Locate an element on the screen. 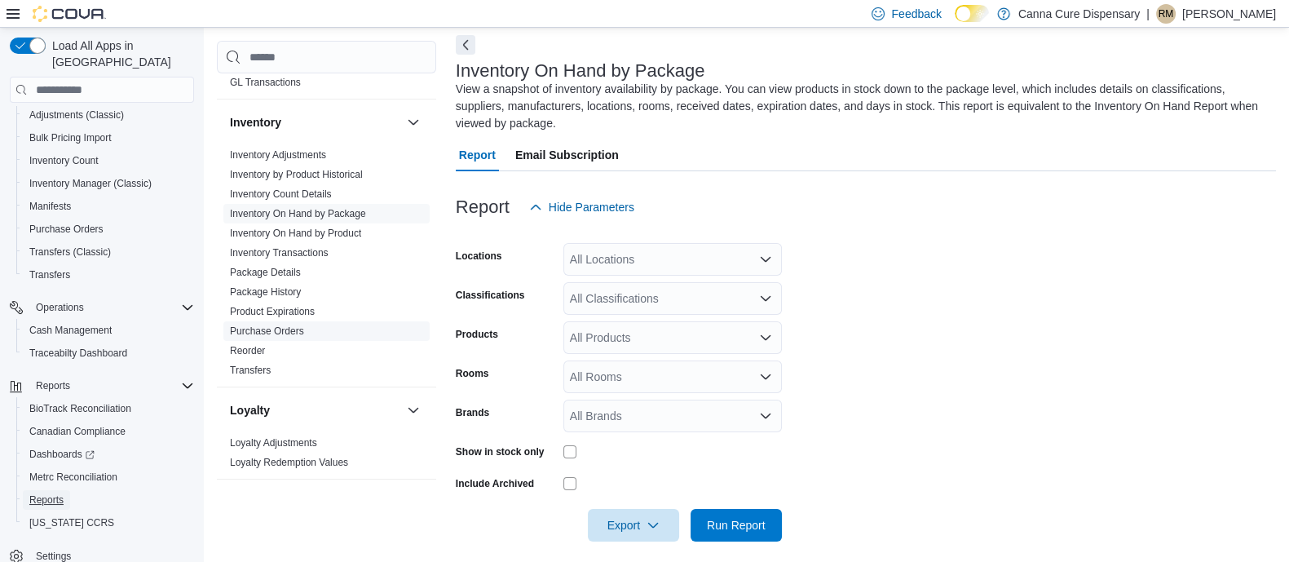 This screenshot has width=1289, height=562. h3: Report is located at coordinates (483, 207).